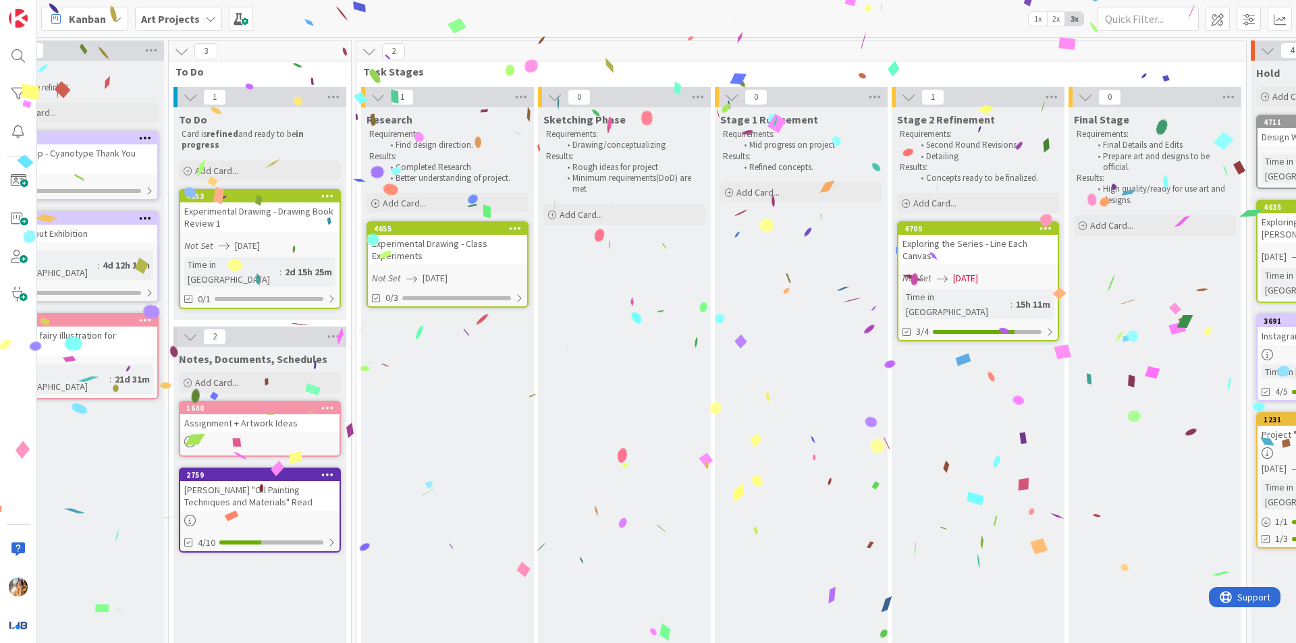 This screenshot has width=1296, height=643. What do you see at coordinates (80, 219) in the screenshot?
I see `div: 4623` at bounding box center [80, 219].